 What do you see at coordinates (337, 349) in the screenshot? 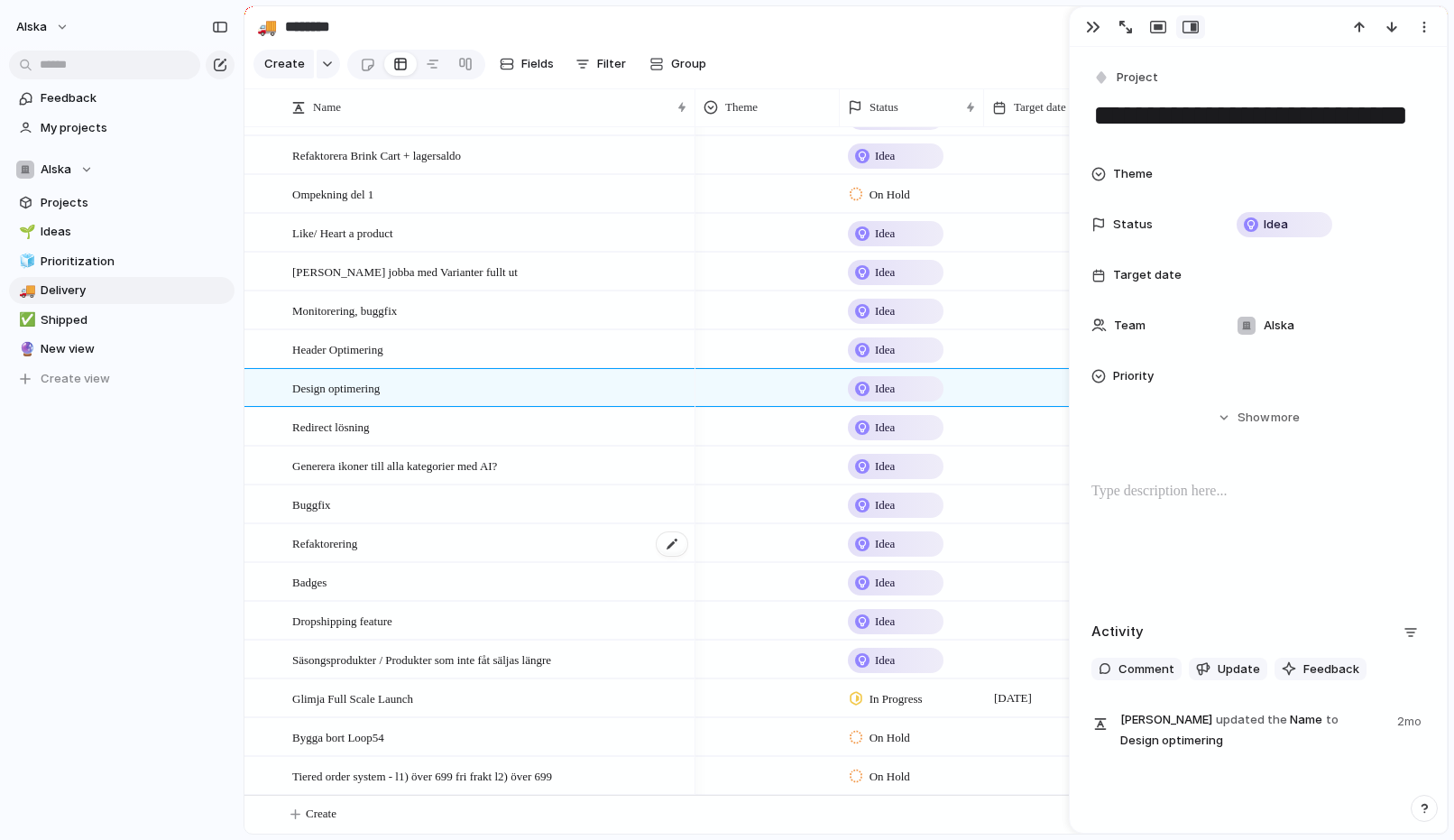
I see `span: Header Optimering` at bounding box center [337, 349].